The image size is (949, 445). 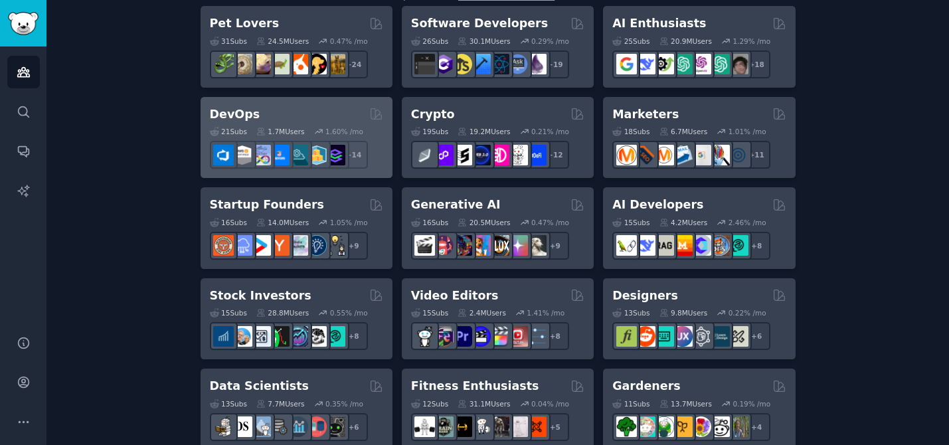 What do you see at coordinates (430, 41) in the screenshot?
I see `div: 26 Sub s` at bounding box center [430, 41].